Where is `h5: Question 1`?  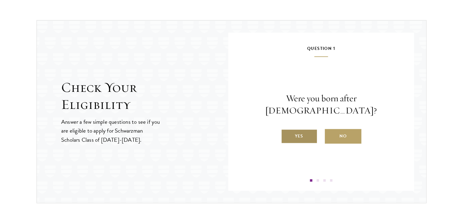 h5: Question 1 is located at coordinates (321, 51).